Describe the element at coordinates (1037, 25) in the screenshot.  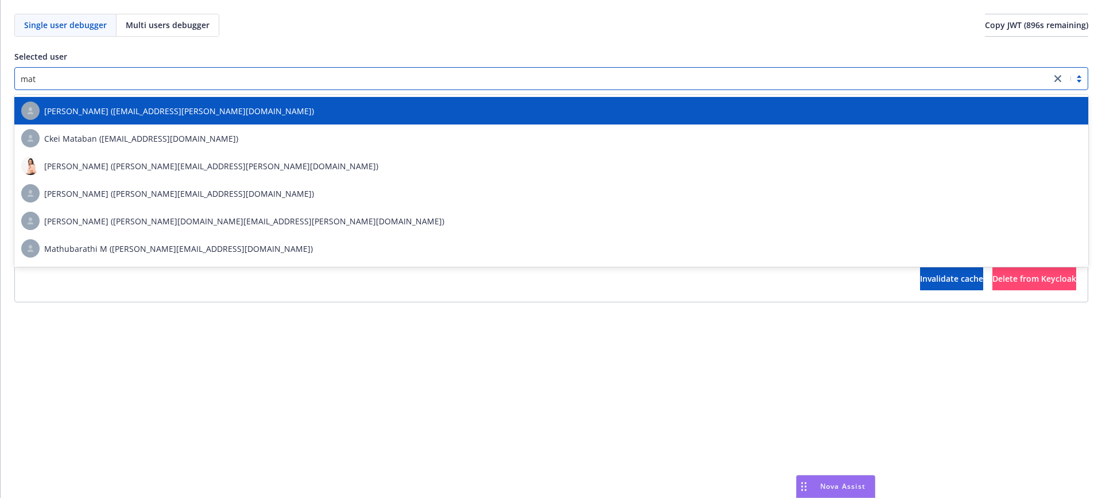
I see `button: Copy JWT (896s remaining)` at that location.